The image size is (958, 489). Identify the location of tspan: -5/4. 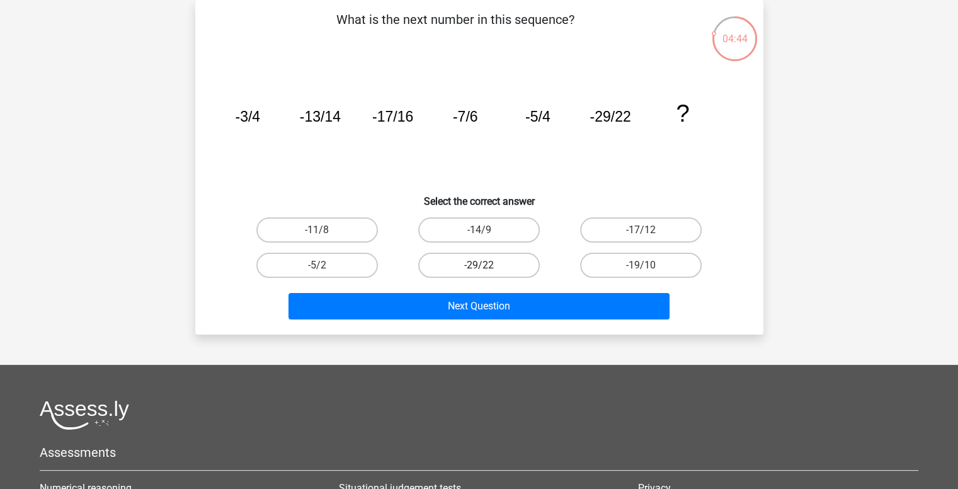
(538, 117).